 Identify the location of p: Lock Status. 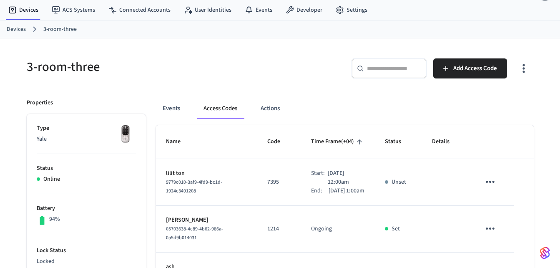
(86, 250).